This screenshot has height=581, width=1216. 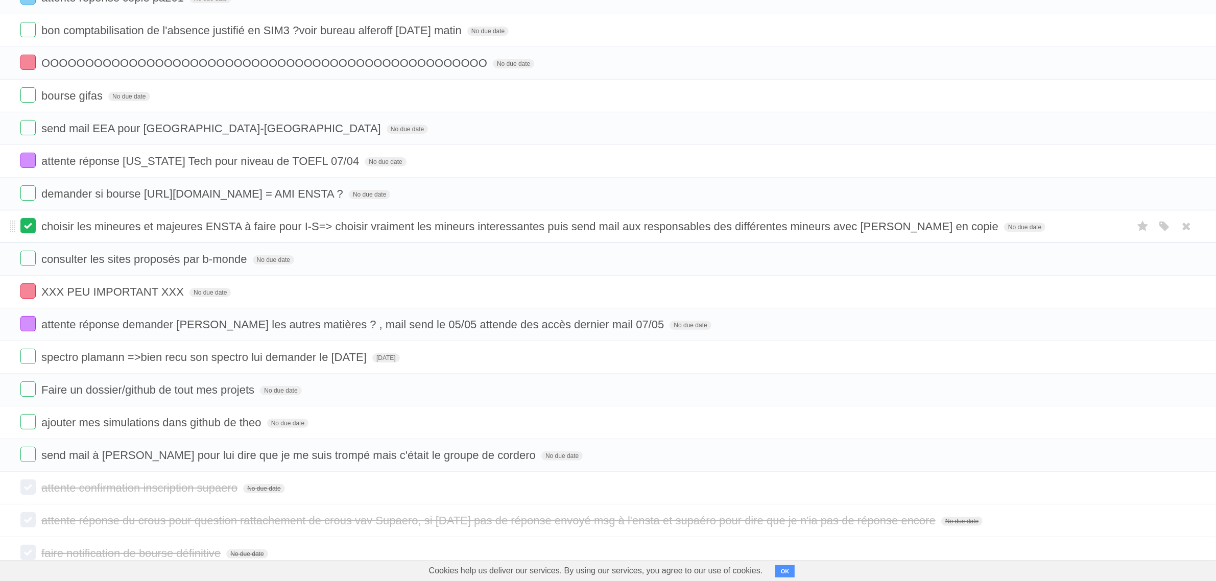 I want to click on span: XXX PEU IMPORTANT XXX, so click(x=114, y=292).